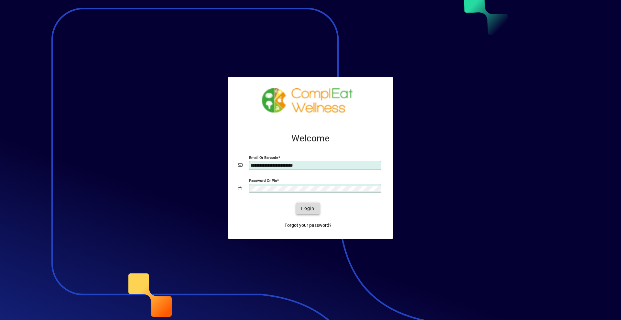  What do you see at coordinates (308, 208) in the screenshot?
I see `button: Login` at bounding box center [308, 208].